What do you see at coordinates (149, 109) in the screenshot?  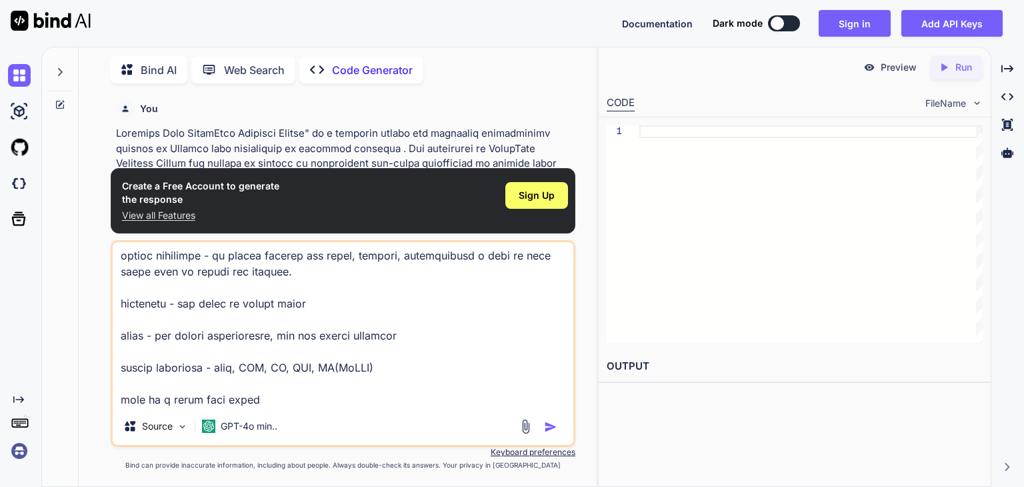 I see `h6: You` at bounding box center [149, 109].